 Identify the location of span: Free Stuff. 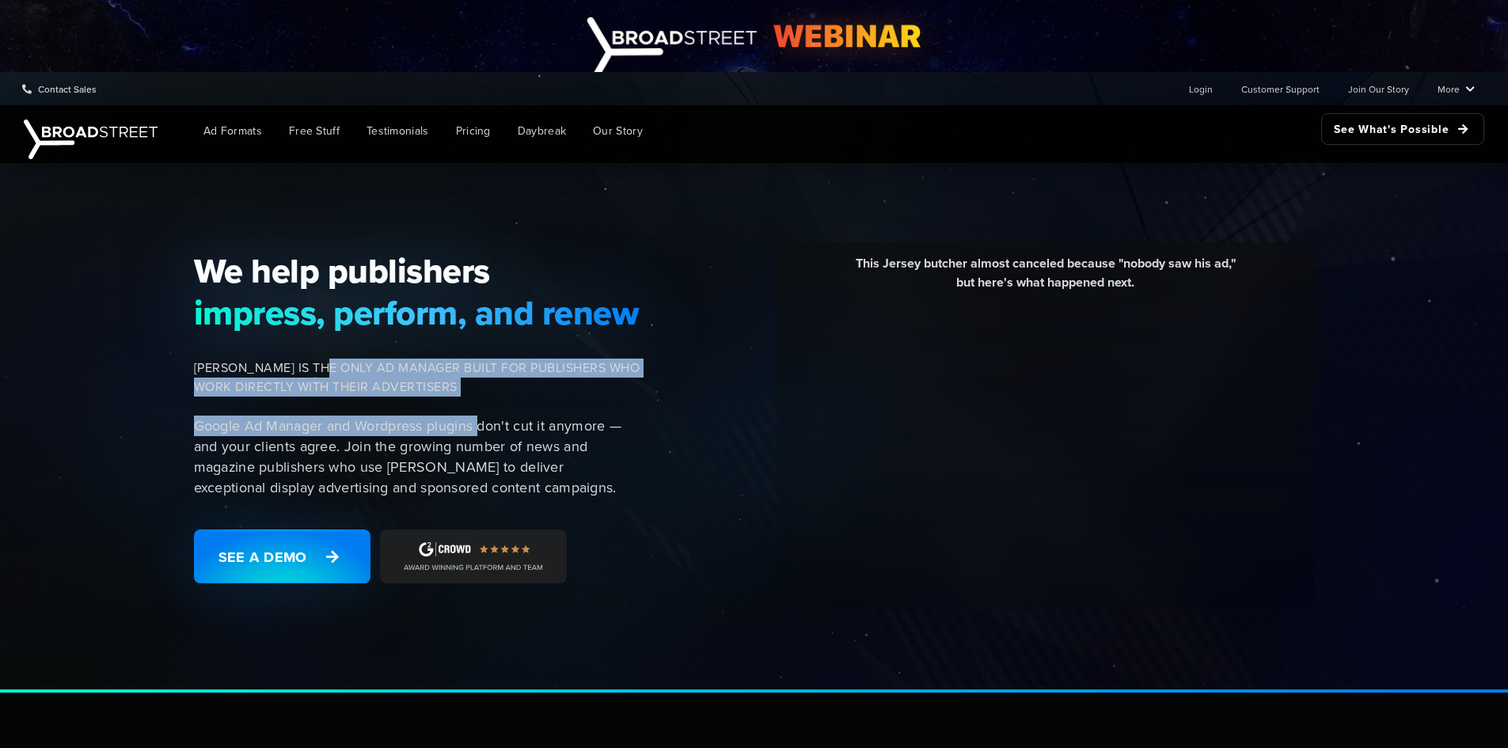
(314, 131).